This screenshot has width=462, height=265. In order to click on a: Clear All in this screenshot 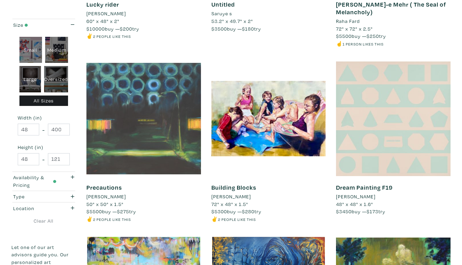, I will do `click(44, 221)`.